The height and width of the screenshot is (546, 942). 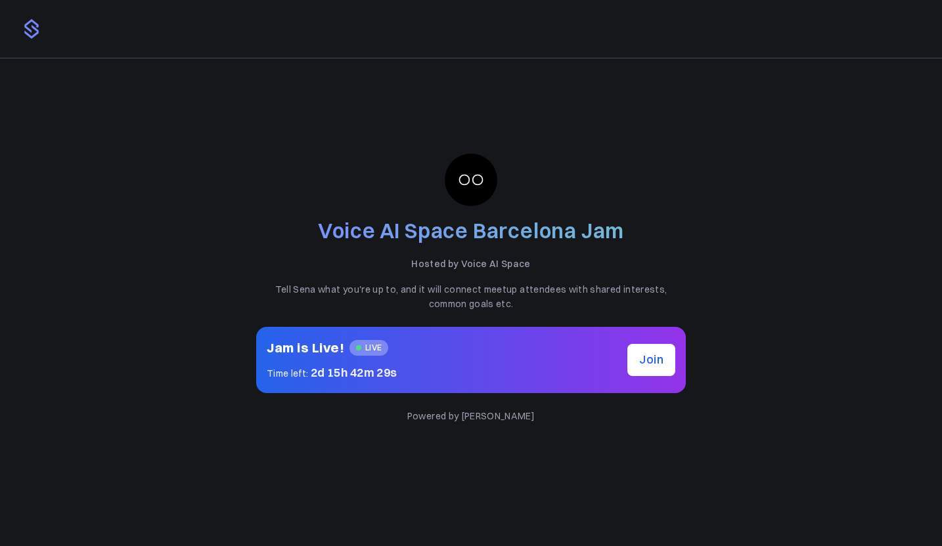 I want to click on span: 2d 15h 42m 29s, so click(x=354, y=372).